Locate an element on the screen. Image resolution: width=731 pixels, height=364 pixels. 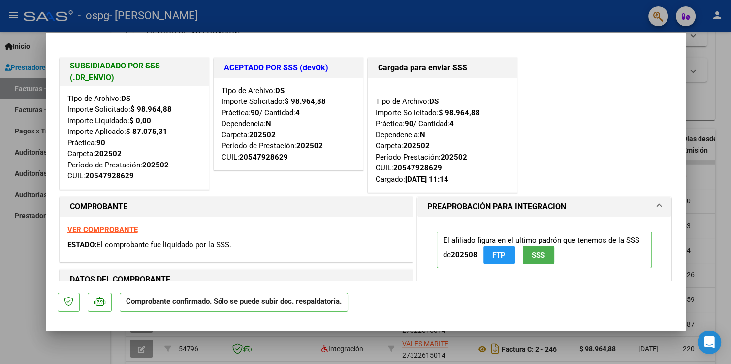
strong: COMPROBANTE is located at coordinates (98, 206).